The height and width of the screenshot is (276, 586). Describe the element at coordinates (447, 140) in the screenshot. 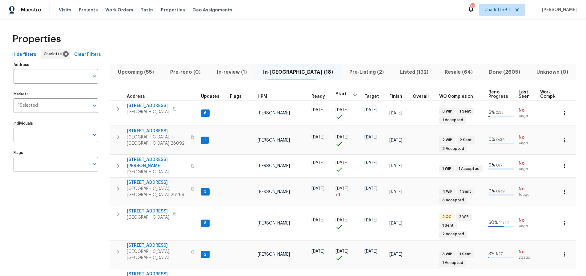

I see `span: 2 WIP` at that location.